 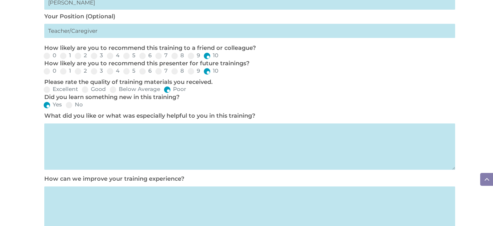 I want to click on input: My primary roles is..., so click(x=250, y=31).